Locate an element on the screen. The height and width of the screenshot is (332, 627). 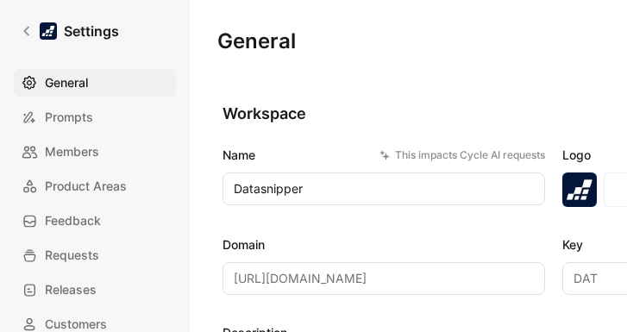
a: Requests is located at coordinates (95, 255).